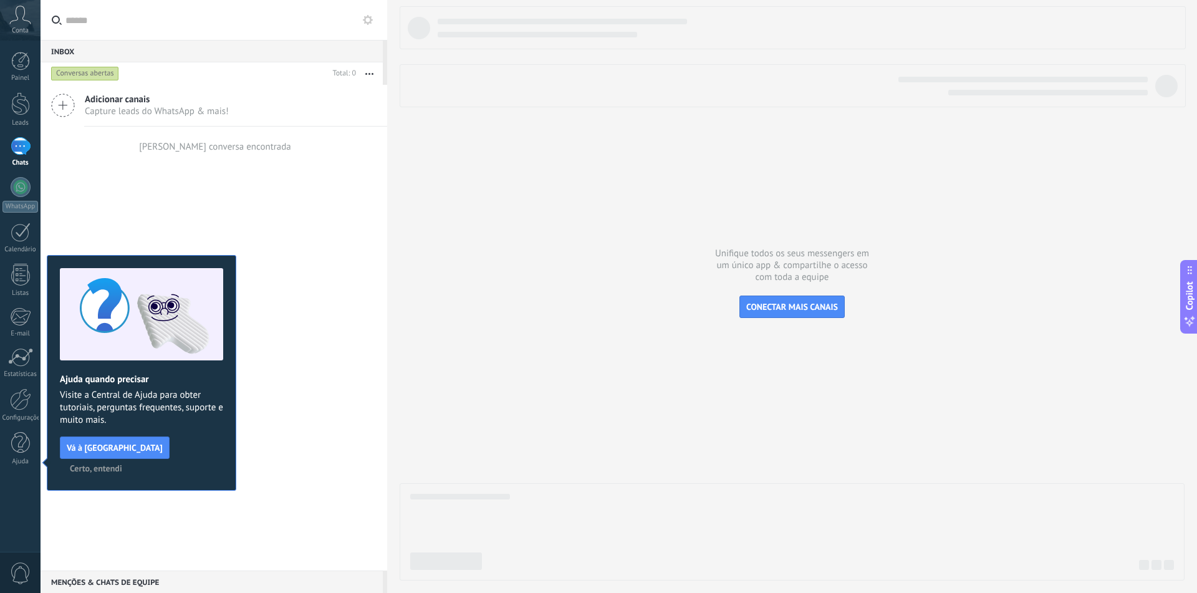  What do you see at coordinates (21, 334) in the screenshot?
I see `div: E-mail` at bounding box center [21, 334].